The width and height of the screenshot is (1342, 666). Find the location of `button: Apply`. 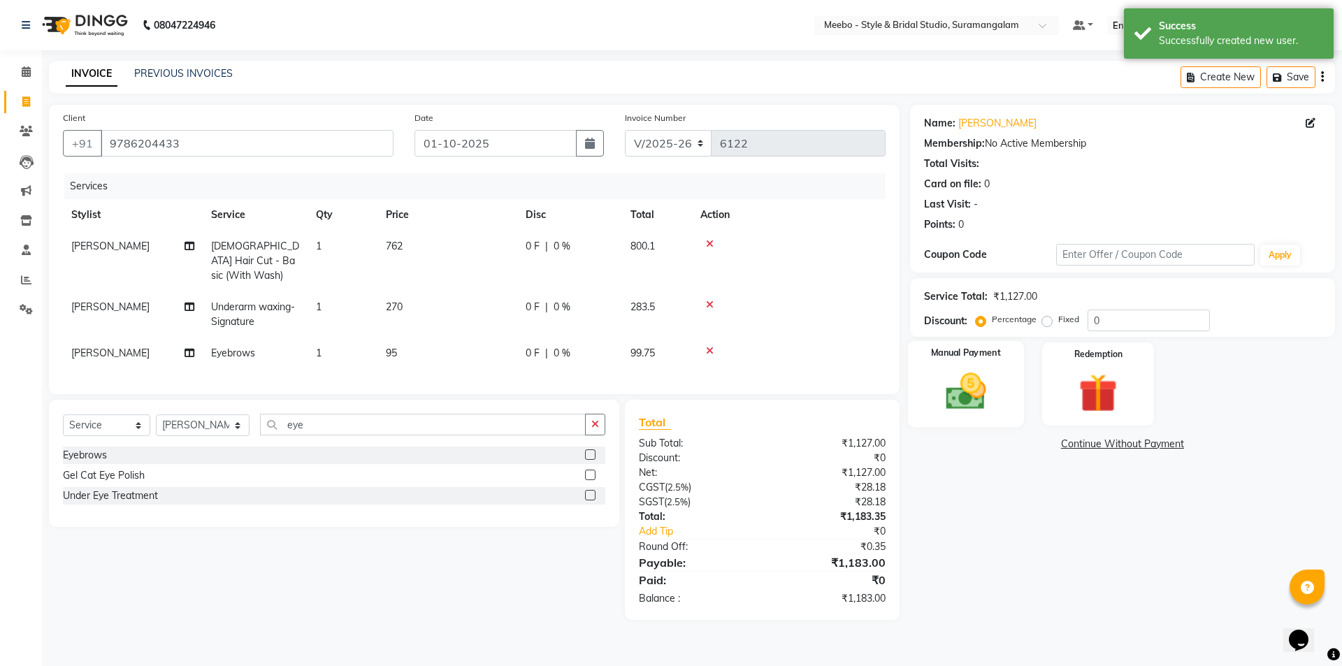

button: Apply is located at coordinates (1280, 255).